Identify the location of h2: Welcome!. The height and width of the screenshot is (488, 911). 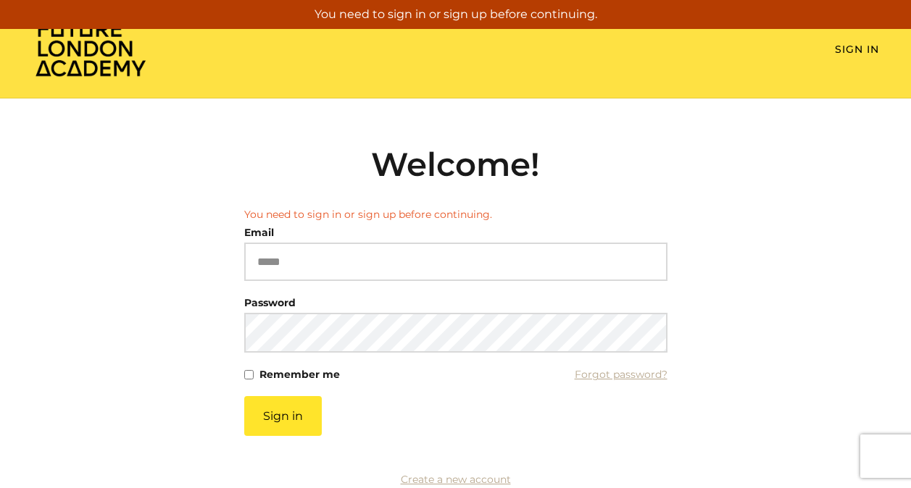
(456, 165).